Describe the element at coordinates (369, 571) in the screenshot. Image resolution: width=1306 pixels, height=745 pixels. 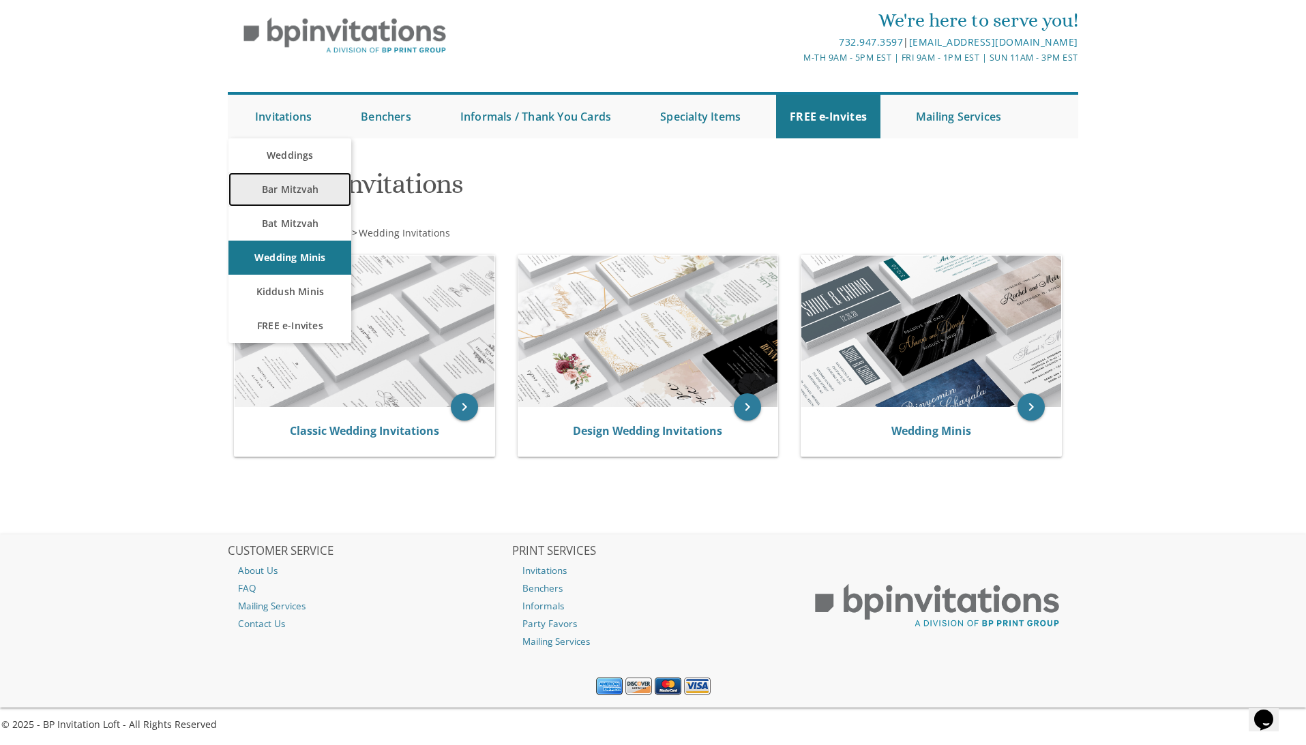
I see `a: About Us` at that location.